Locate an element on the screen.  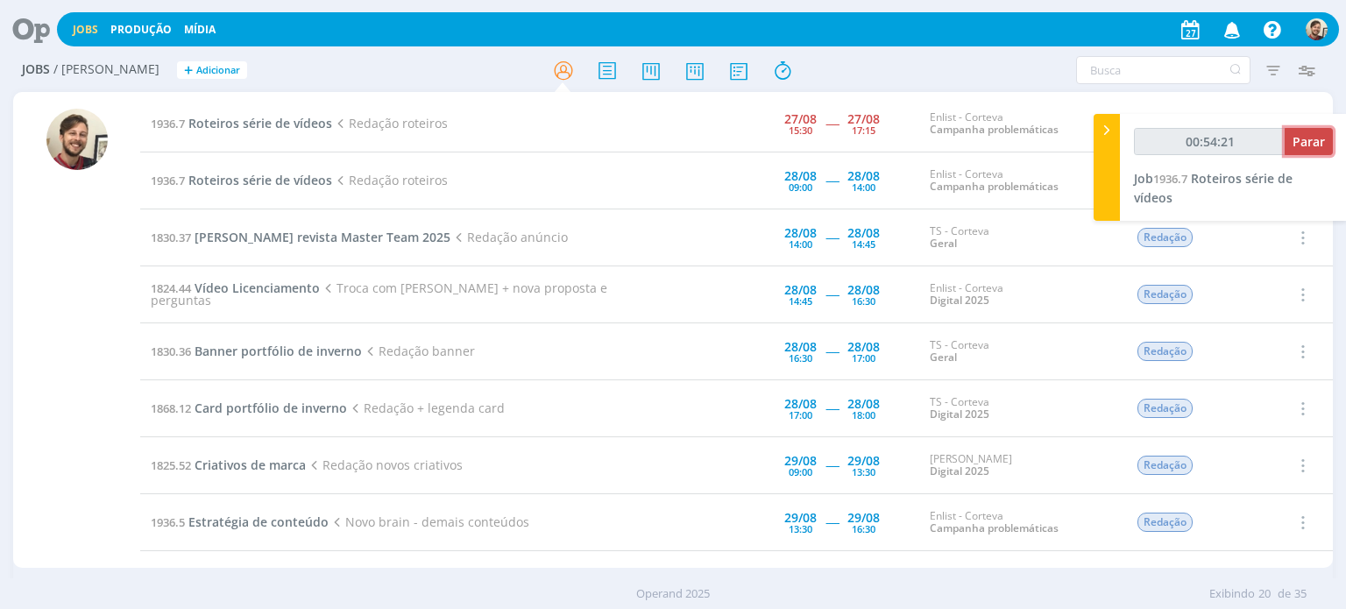
a: Produção is located at coordinates (141, 29).